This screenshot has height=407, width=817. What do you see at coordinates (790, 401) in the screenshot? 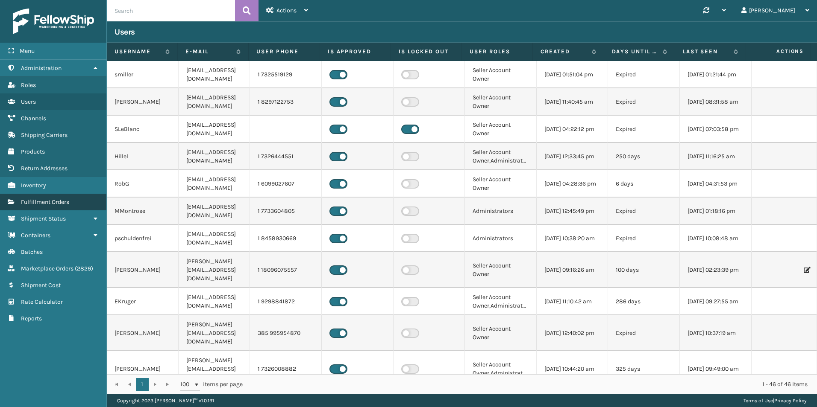
I see `a: Privacy Policy` at bounding box center [790, 401].